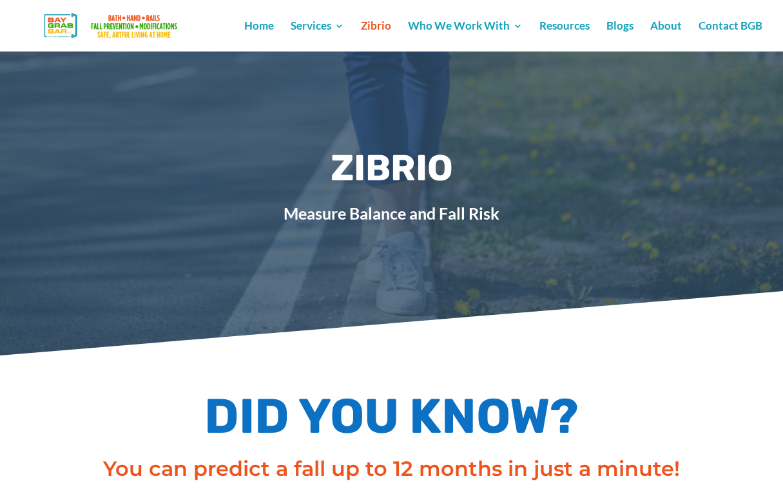 This screenshot has height=492, width=783. Describe the element at coordinates (376, 36) in the screenshot. I see `a: Zibrio` at that location.